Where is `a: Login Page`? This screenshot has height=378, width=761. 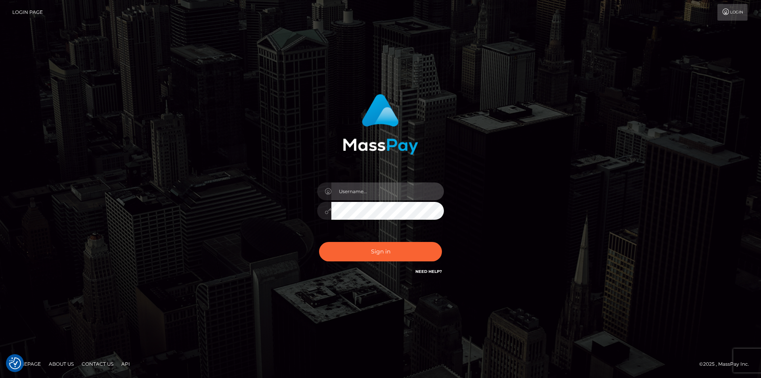
a: Login Page is located at coordinates (27, 12).